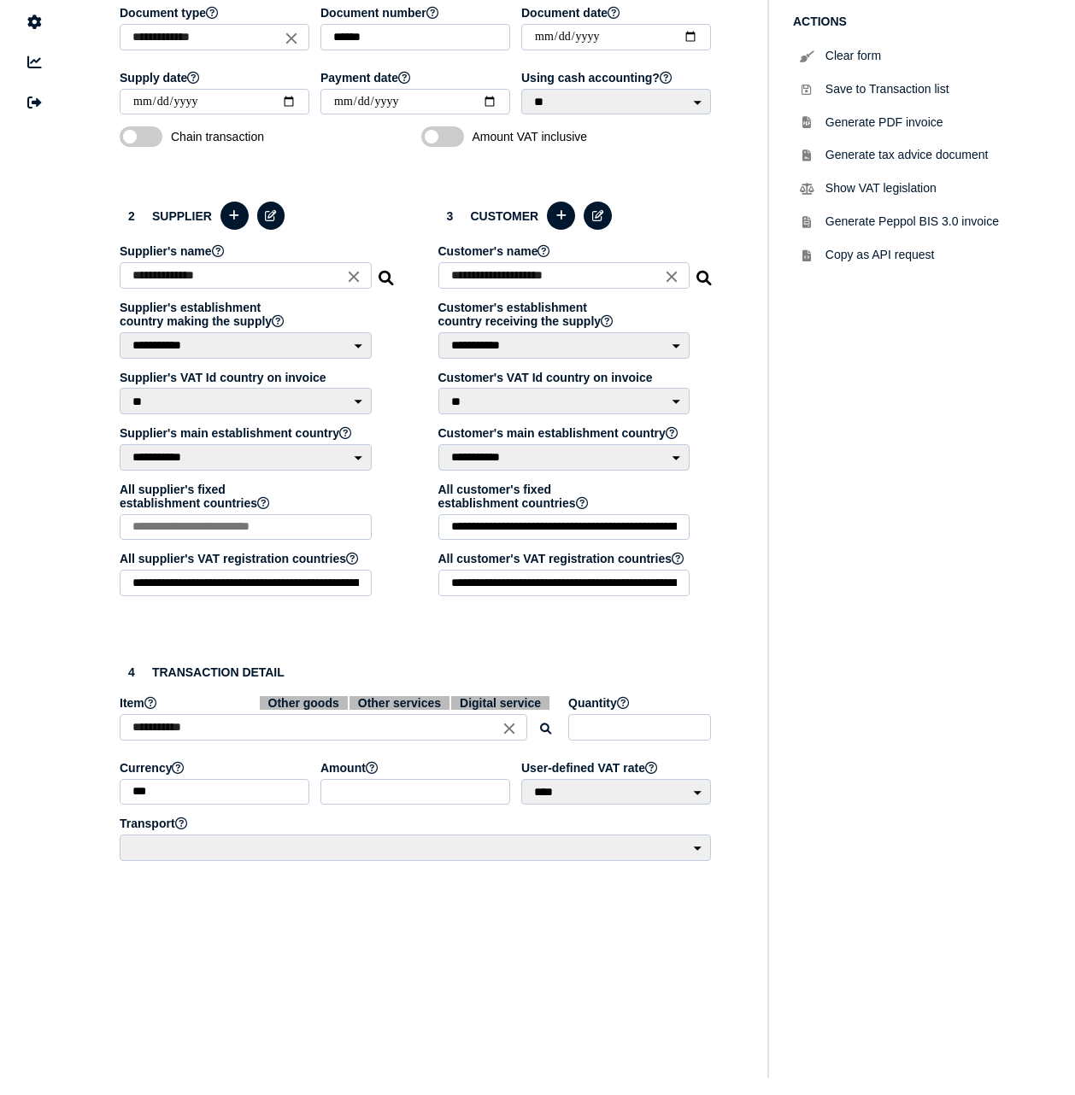 This screenshot has height=1095, width=1075. What do you see at coordinates (34, 22) in the screenshot?
I see `button: Manage settings` at bounding box center [34, 22].